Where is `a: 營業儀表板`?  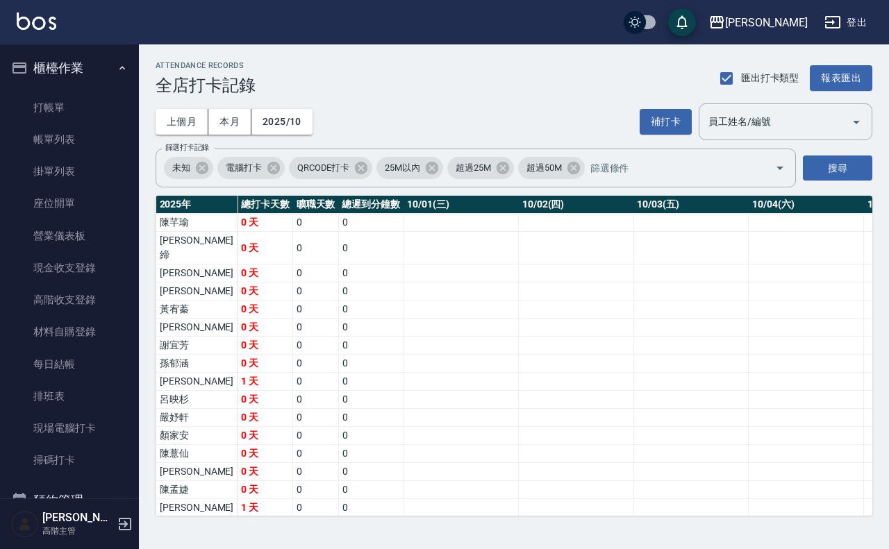 a: 營業儀表板 is located at coordinates (69, 236).